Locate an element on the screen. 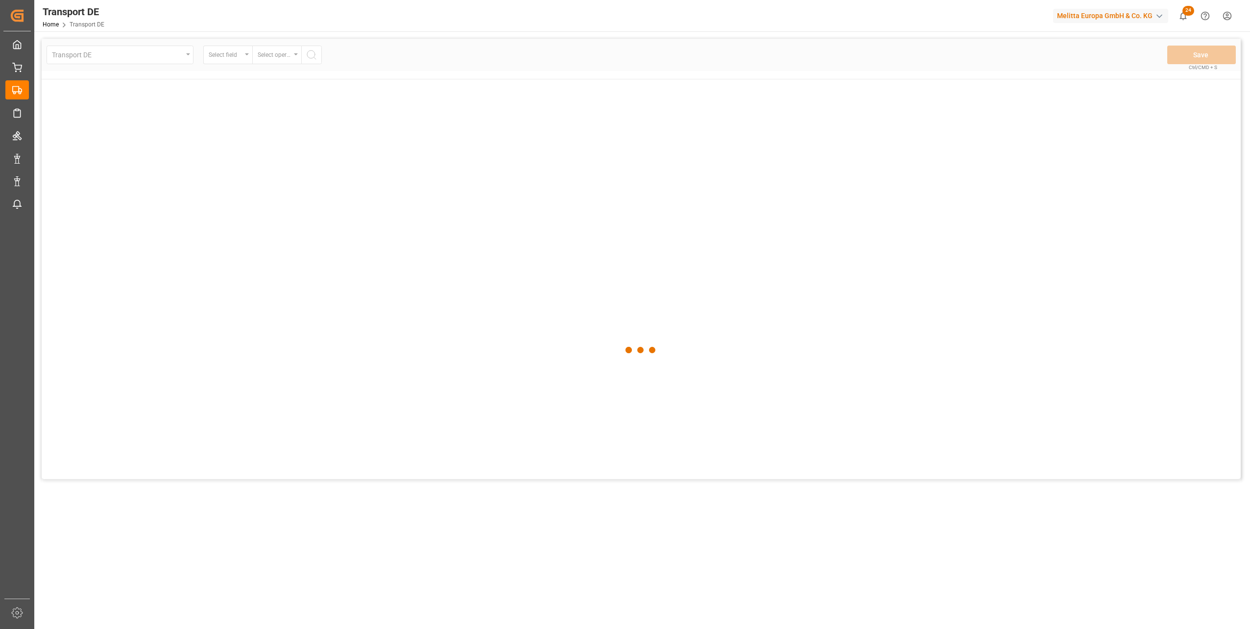 The height and width of the screenshot is (629, 1250). button: show 24 new notifications is located at coordinates (1183, 16).